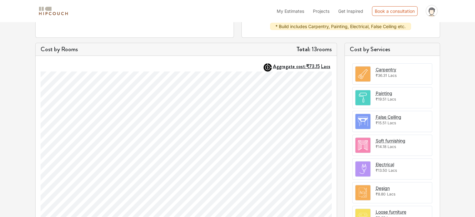  Describe the element at coordinates (351, 11) in the screenshot. I see `span: Get Inspired` at that location.